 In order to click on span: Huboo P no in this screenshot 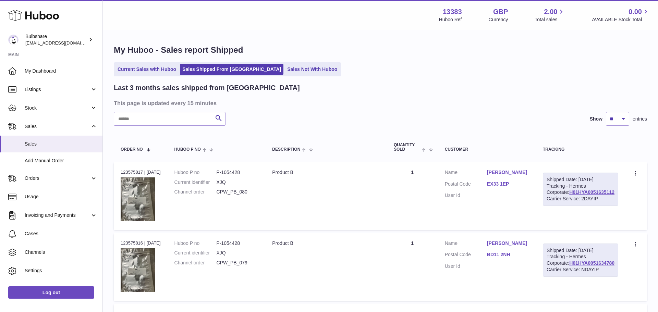, I will do `click(187, 149)`.